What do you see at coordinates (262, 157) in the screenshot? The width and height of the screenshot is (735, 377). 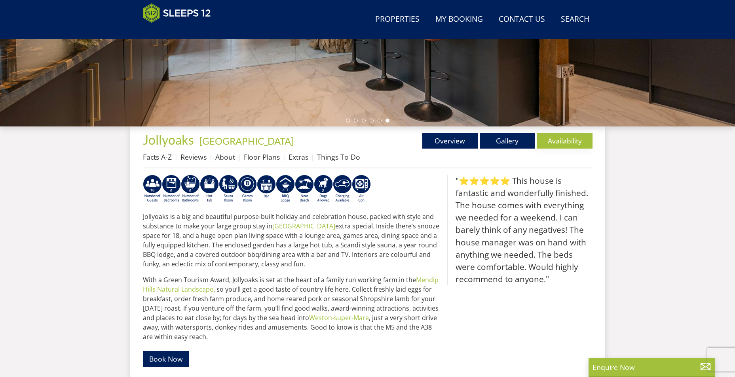 I see `a: Floor Plans` at bounding box center [262, 157].